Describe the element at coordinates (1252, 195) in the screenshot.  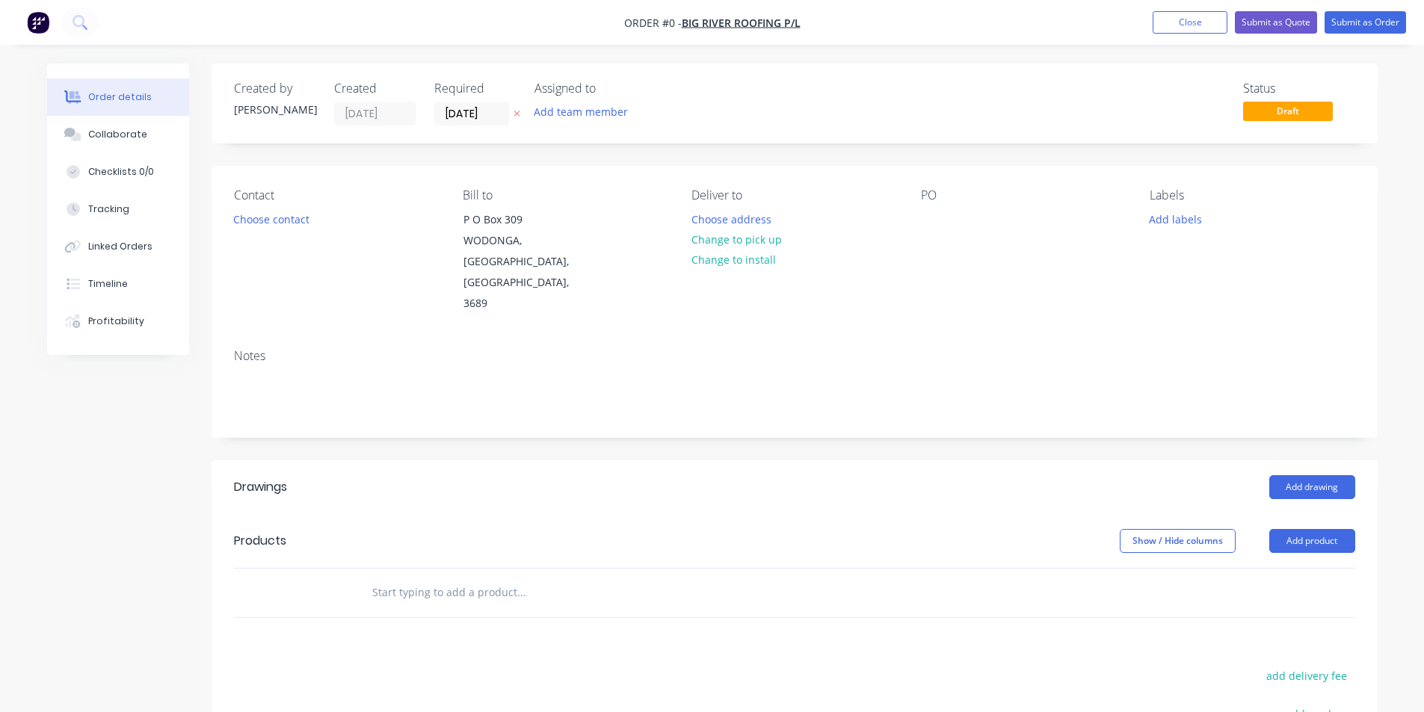
I see `div: Labels` at that location.